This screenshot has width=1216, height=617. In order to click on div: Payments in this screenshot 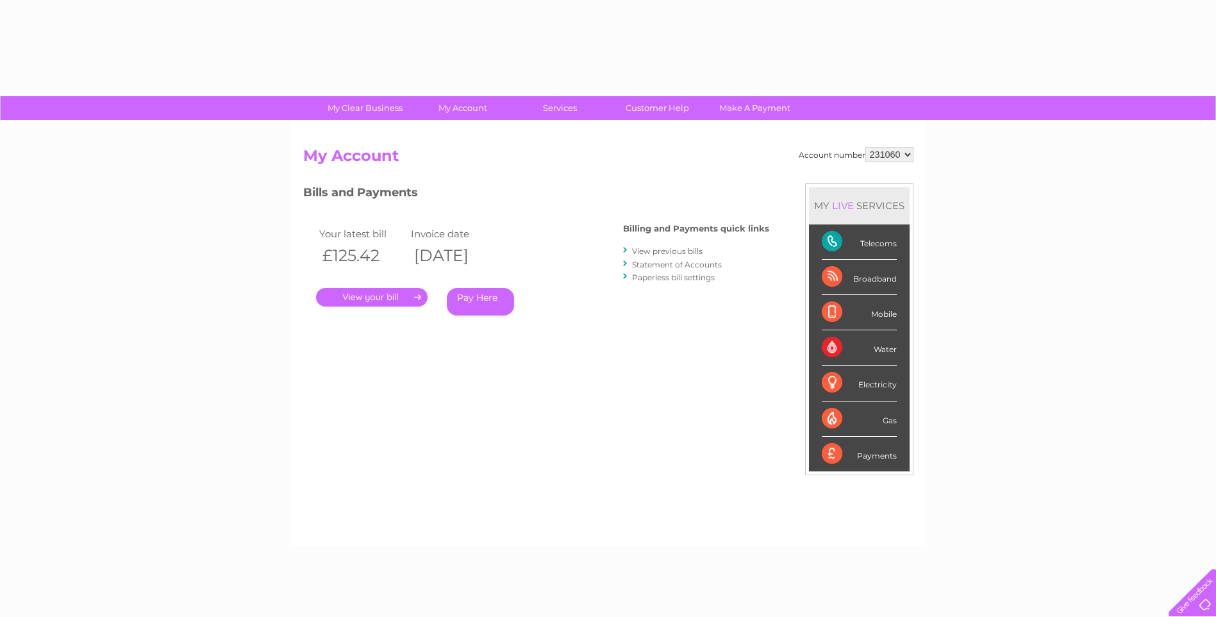, I will do `click(859, 454)`.